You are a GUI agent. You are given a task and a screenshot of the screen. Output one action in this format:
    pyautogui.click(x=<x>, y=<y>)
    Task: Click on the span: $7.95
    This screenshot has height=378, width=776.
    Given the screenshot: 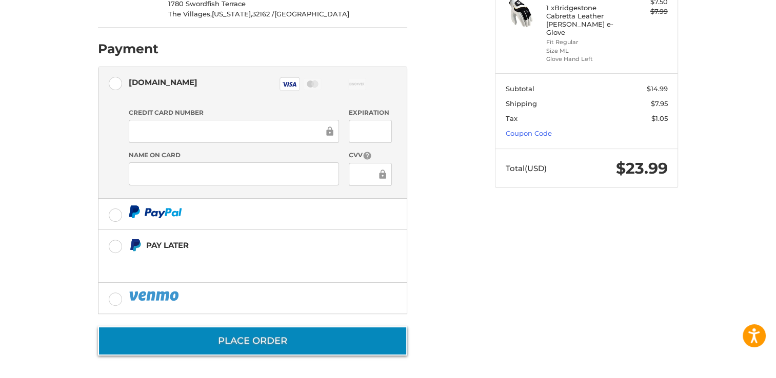 What is the action you would take?
    pyautogui.click(x=659, y=104)
    